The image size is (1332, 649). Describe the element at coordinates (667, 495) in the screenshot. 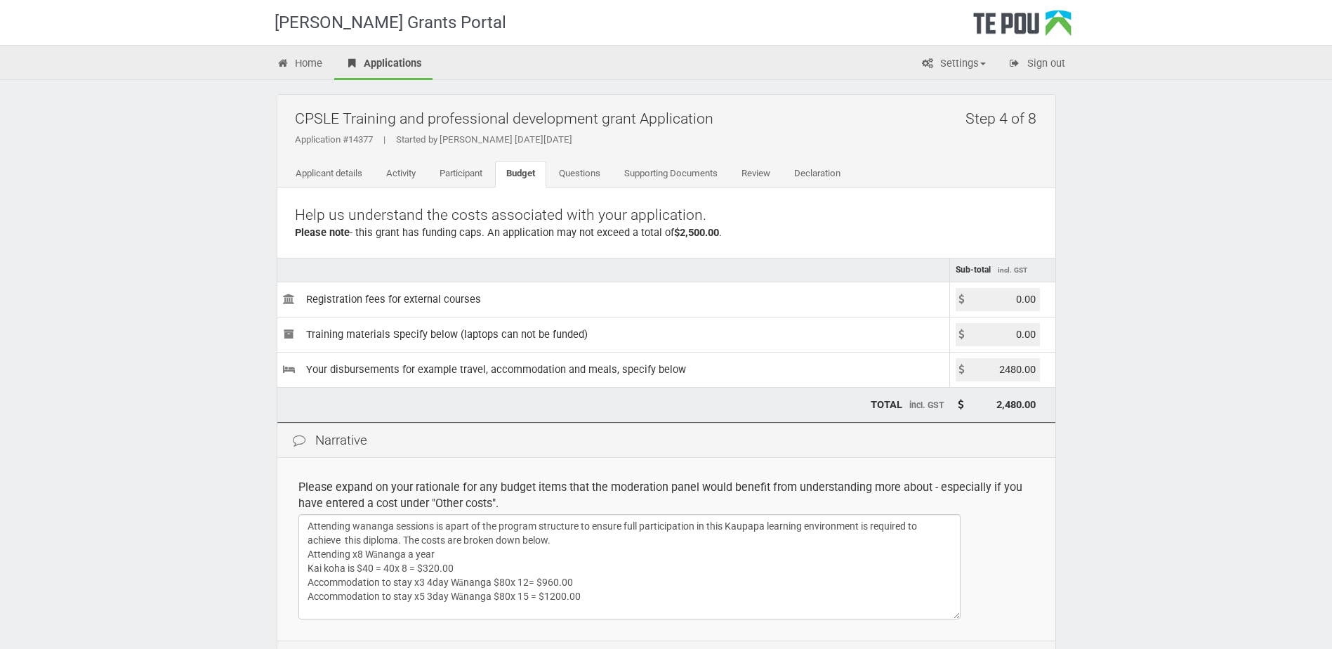

I see `div: Please expand on your rationale for any budget items that the moderation panel would benefit from...` at that location.